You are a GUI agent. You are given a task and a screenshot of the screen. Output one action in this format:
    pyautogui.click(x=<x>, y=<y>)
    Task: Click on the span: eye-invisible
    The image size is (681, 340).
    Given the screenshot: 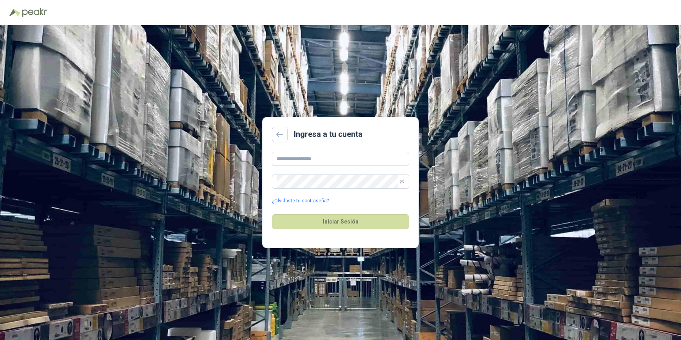 What is the action you would take?
    pyautogui.click(x=402, y=181)
    